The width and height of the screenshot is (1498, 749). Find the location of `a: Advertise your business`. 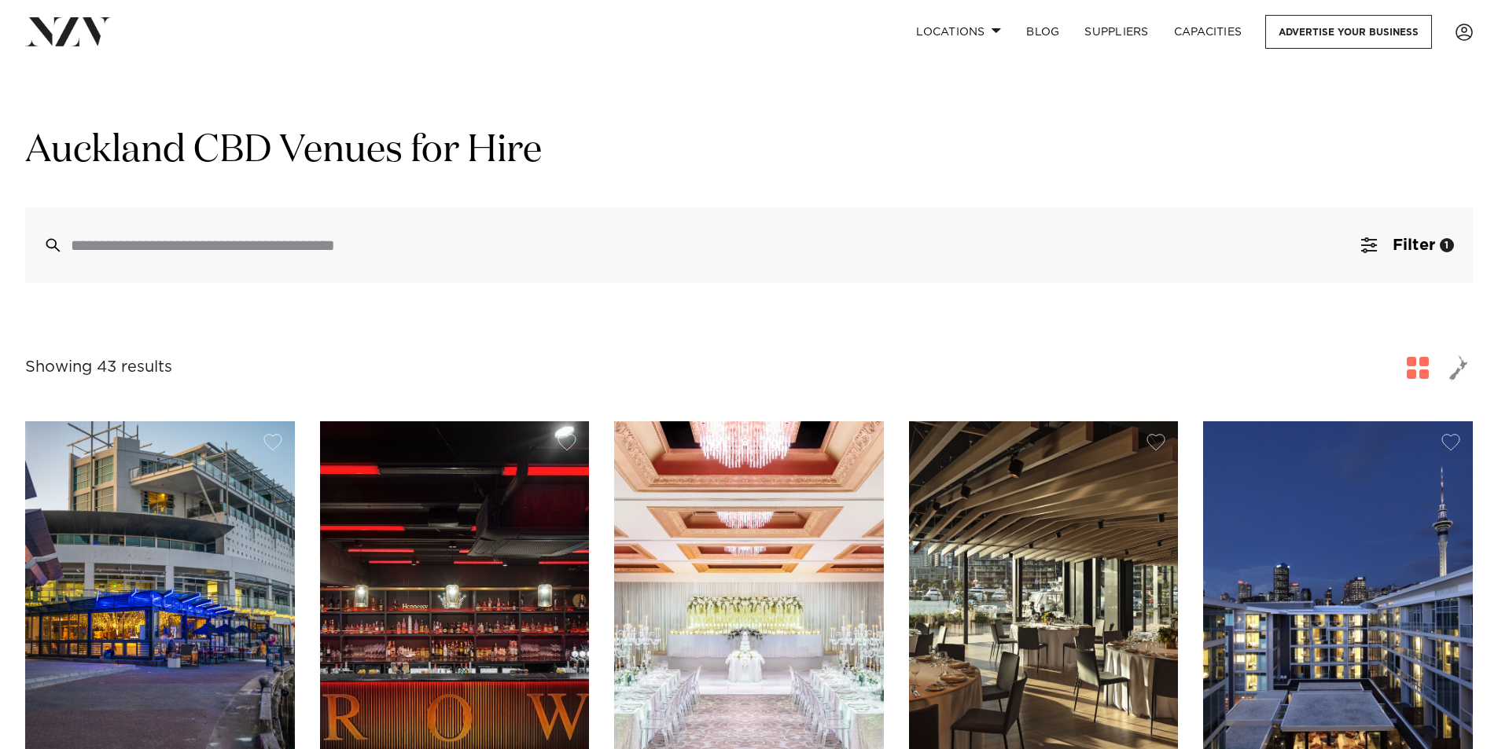

a: Advertise your business is located at coordinates (1348, 31).